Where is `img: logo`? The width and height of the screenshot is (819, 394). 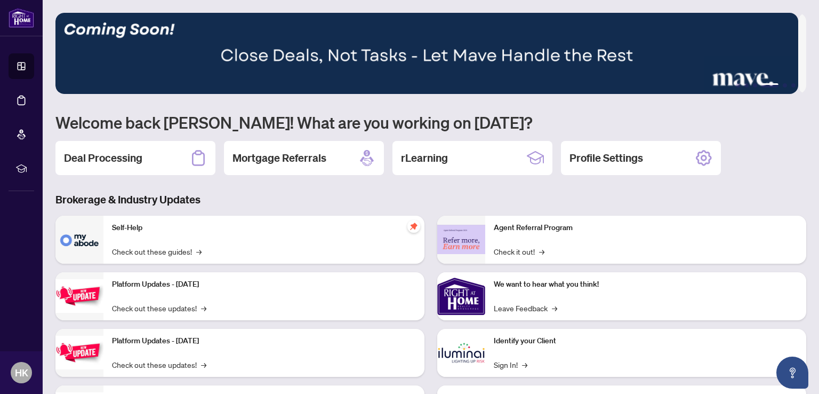
img: logo is located at coordinates (21, 18).